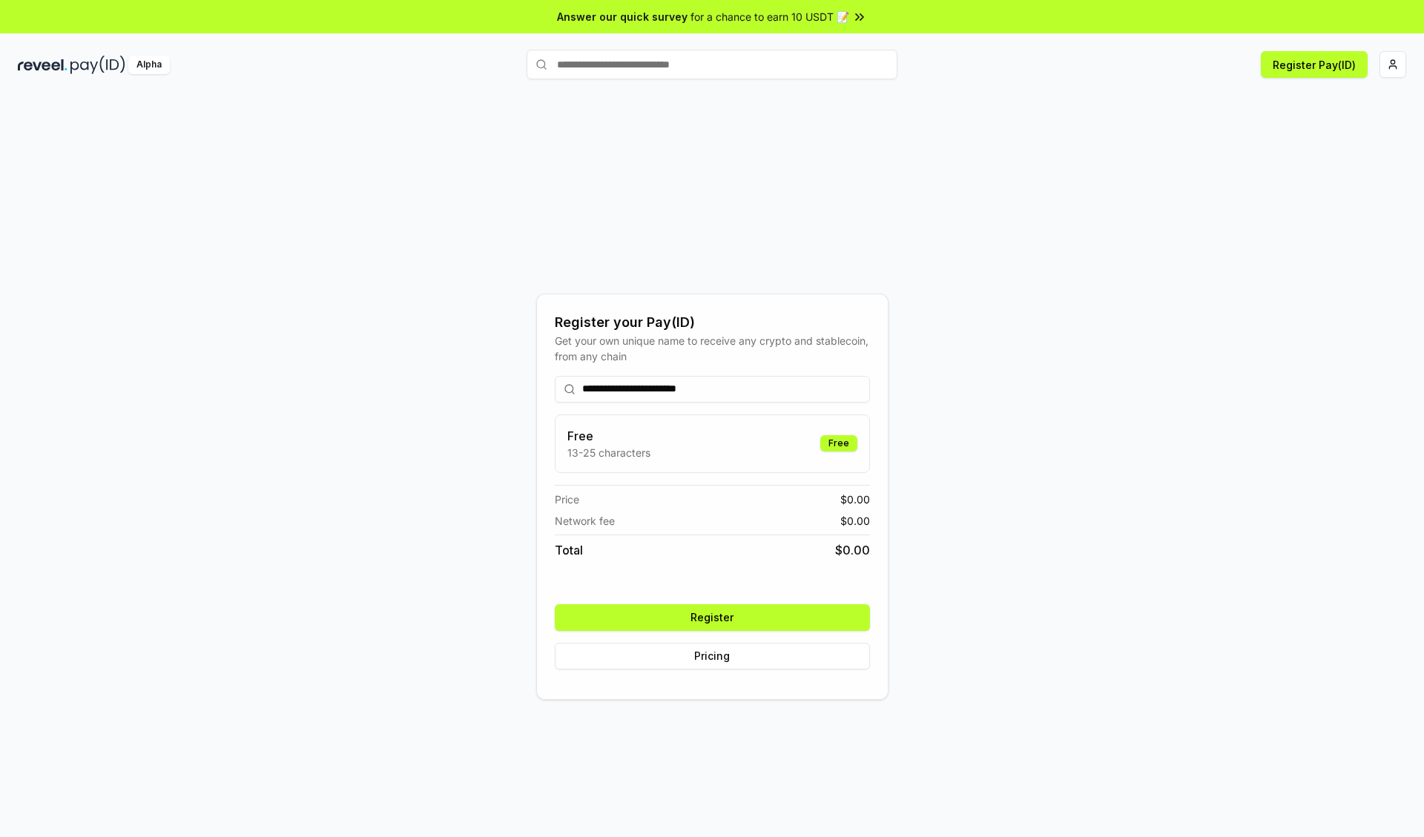 The image size is (1424, 837). Describe the element at coordinates (712, 656) in the screenshot. I see `button: Pricing` at that location.